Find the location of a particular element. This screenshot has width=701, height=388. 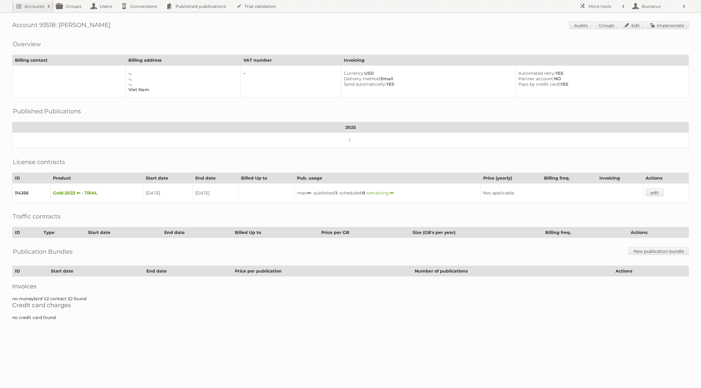

th: Product is located at coordinates (96, 178).